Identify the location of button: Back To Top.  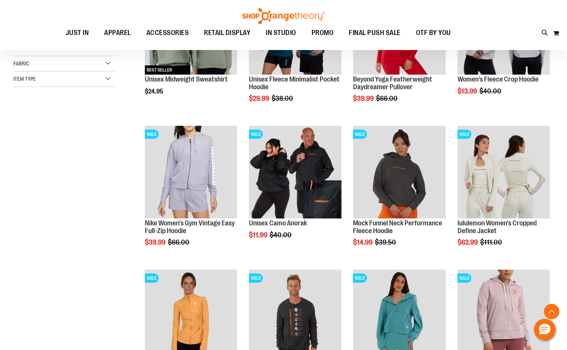
(552, 311).